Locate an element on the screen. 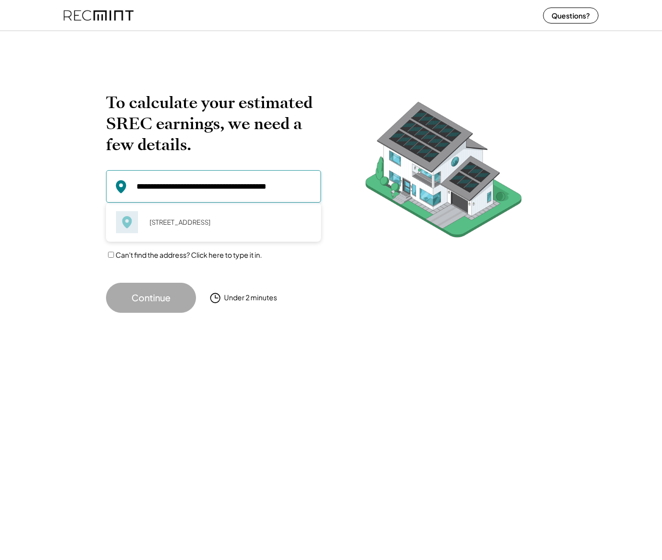 Image resolution: width=662 pixels, height=560 pixels. button: Continue is located at coordinates (151, 298).